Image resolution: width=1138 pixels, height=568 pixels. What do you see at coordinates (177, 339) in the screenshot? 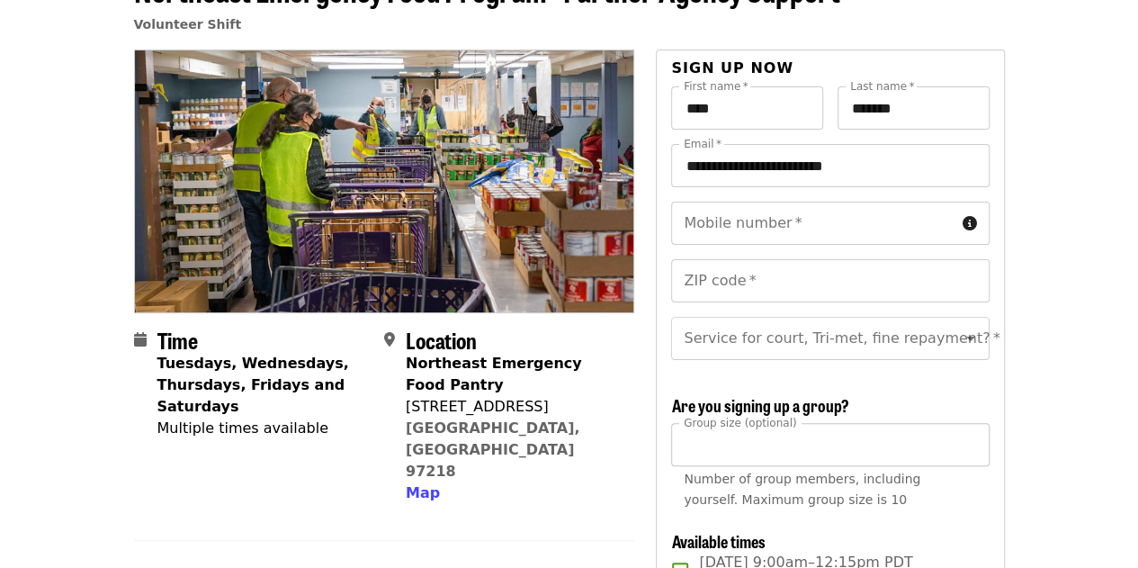
I see `span: Time` at bounding box center [177, 339].